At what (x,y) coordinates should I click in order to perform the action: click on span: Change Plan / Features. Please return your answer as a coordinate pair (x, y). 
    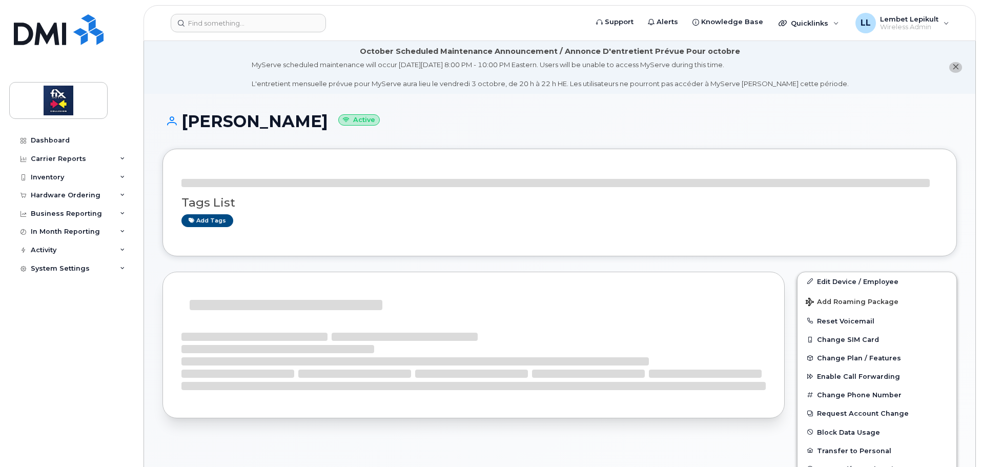
    Looking at the image, I should click on (859, 358).